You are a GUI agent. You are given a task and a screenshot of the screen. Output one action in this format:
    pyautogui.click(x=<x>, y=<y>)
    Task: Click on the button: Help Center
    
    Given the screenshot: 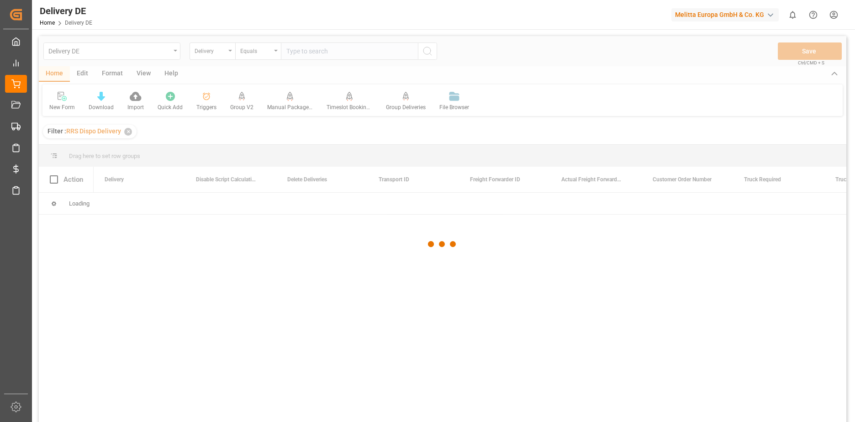 What is the action you would take?
    pyautogui.click(x=813, y=15)
    